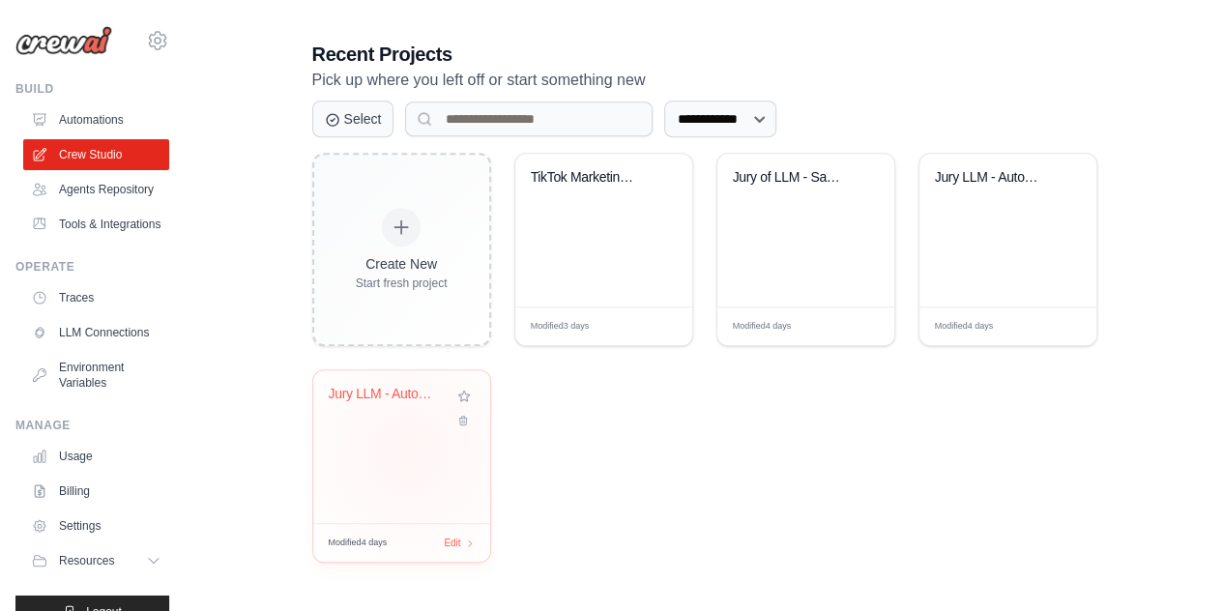 The width and height of the screenshot is (1223, 611). I want to click on button: Add to favorites, so click(464, 396).